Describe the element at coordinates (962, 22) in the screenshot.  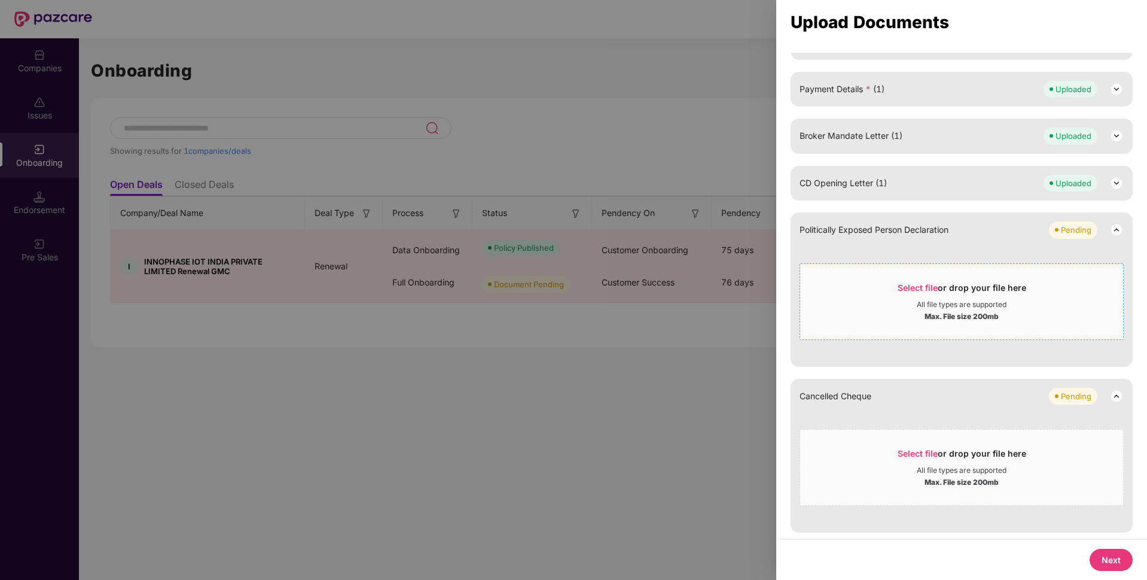
I see `div: Upload Documents` at that location.